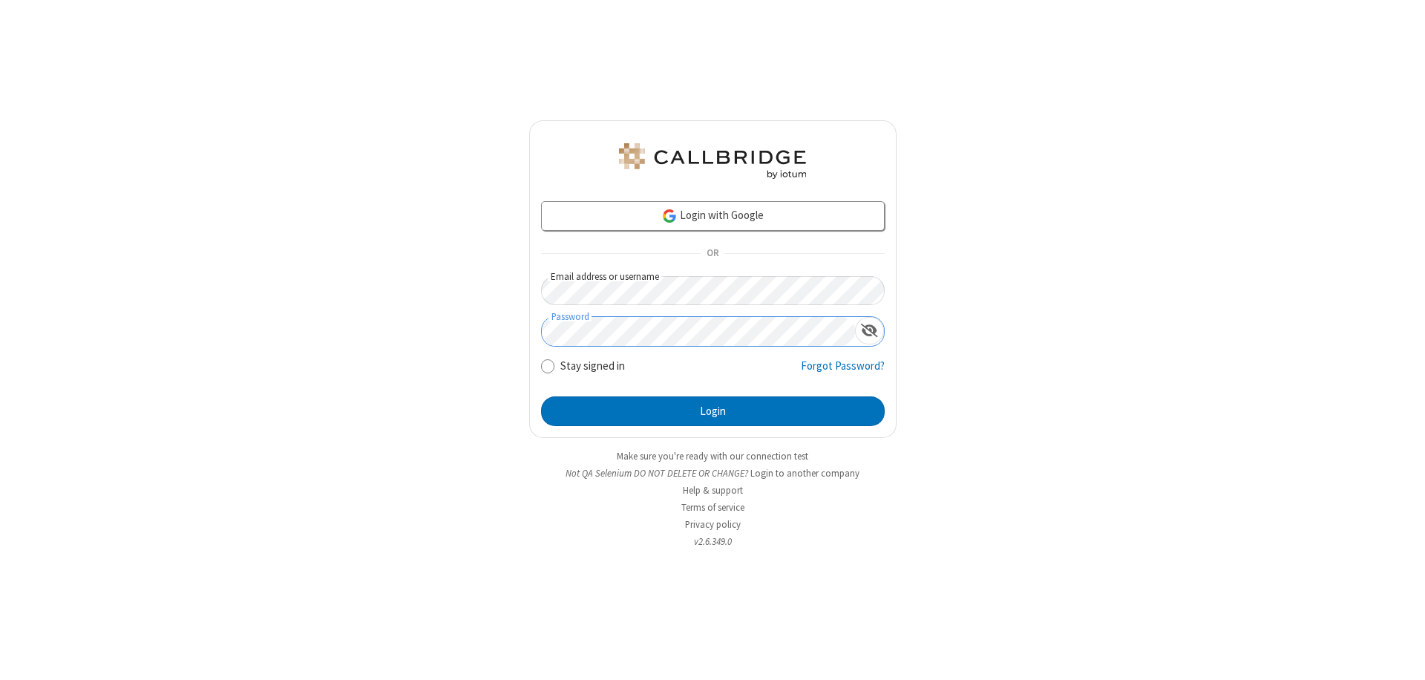 This screenshot has height=680, width=1425. What do you see at coordinates (713, 541) in the screenshot?
I see `li: v2.6.349.0` at bounding box center [713, 541].